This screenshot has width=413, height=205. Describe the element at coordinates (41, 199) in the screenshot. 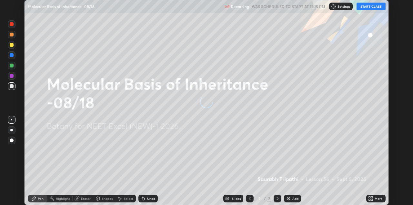

I see `div: Pen` at that location.